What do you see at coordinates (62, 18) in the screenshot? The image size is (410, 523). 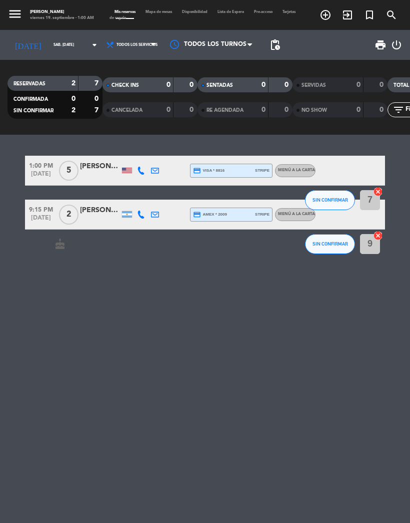 I see `div: viernes 19. septiembre - 1:00 AM` at bounding box center [62, 18].